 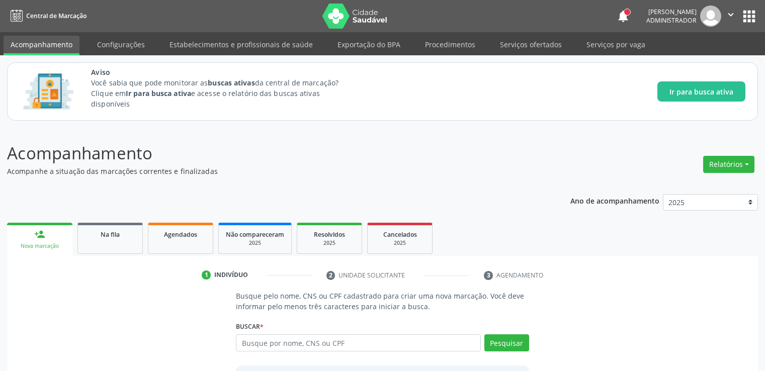 I want to click on img: img, so click(x=711, y=16).